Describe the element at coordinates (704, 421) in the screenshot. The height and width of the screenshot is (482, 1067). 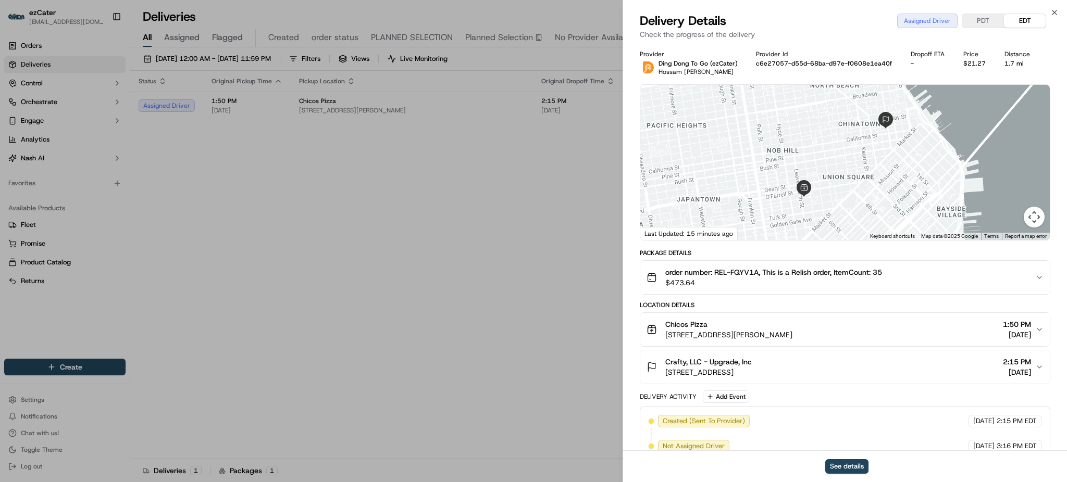
I see `span: Created (Sent To Provider)` at that location.